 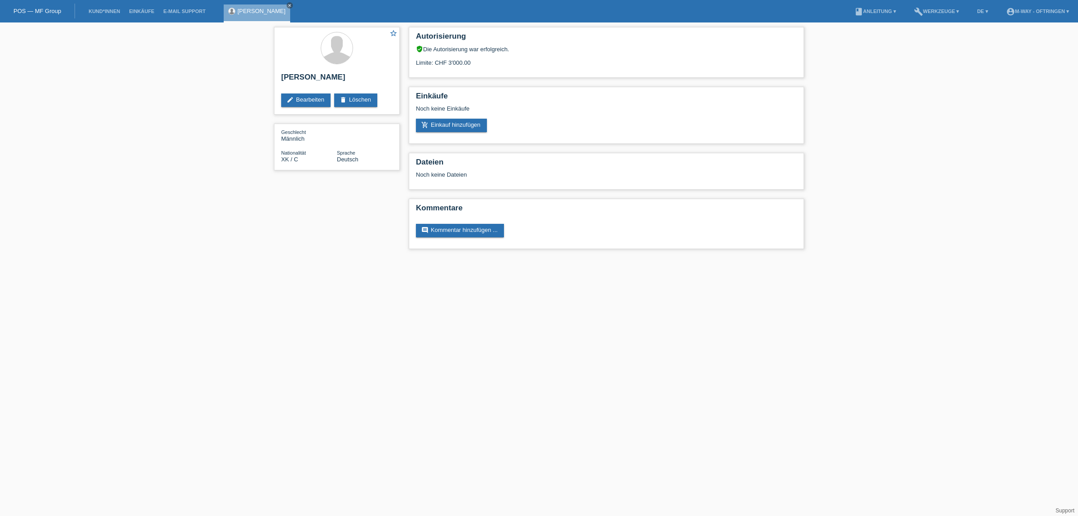 What do you see at coordinates (293, 132) in the screenshot?
I see `span: Geschlecht` at bounding box center [293, 132].